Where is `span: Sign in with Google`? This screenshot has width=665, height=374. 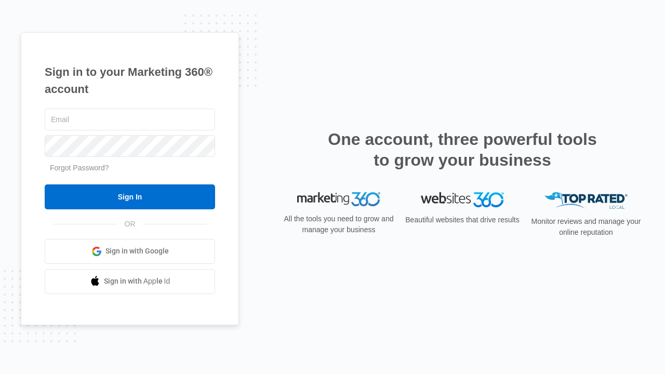 span: Sign in with Google is located at coordinates (137, 251).